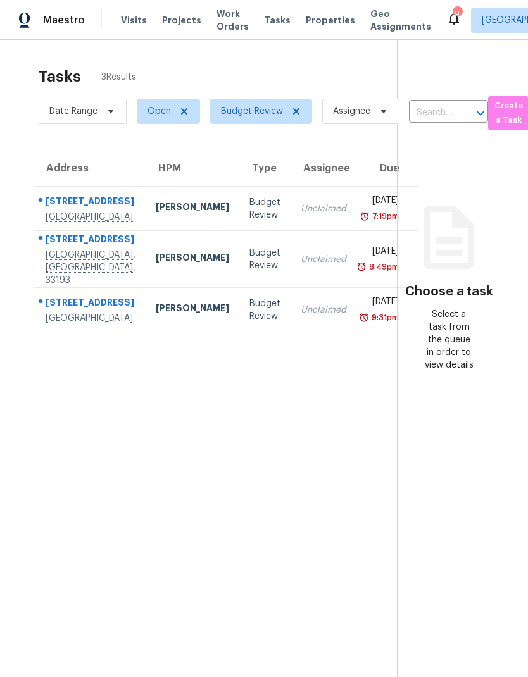 This screenshot has width=528, height=677. What do you see at coordinates (481, 113) in the screenshot?
I see `button: Open` at bounding box center [481, 113].